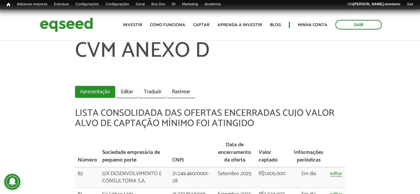 The image size is (420, 194). I want to click on a: Rastrear, so click(181, 92).